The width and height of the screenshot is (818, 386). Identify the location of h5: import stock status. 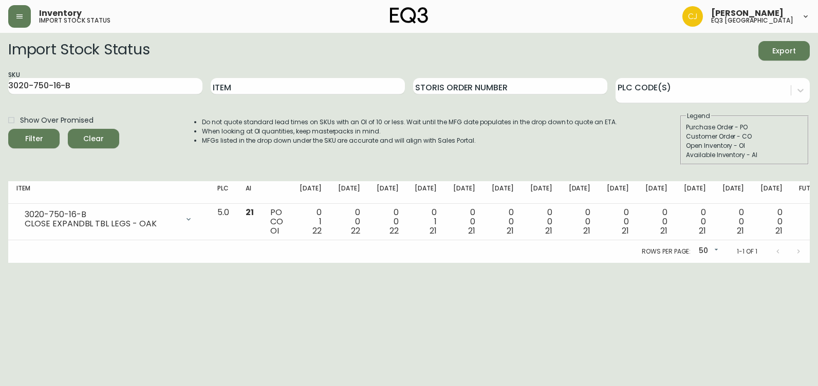
(74, 21).